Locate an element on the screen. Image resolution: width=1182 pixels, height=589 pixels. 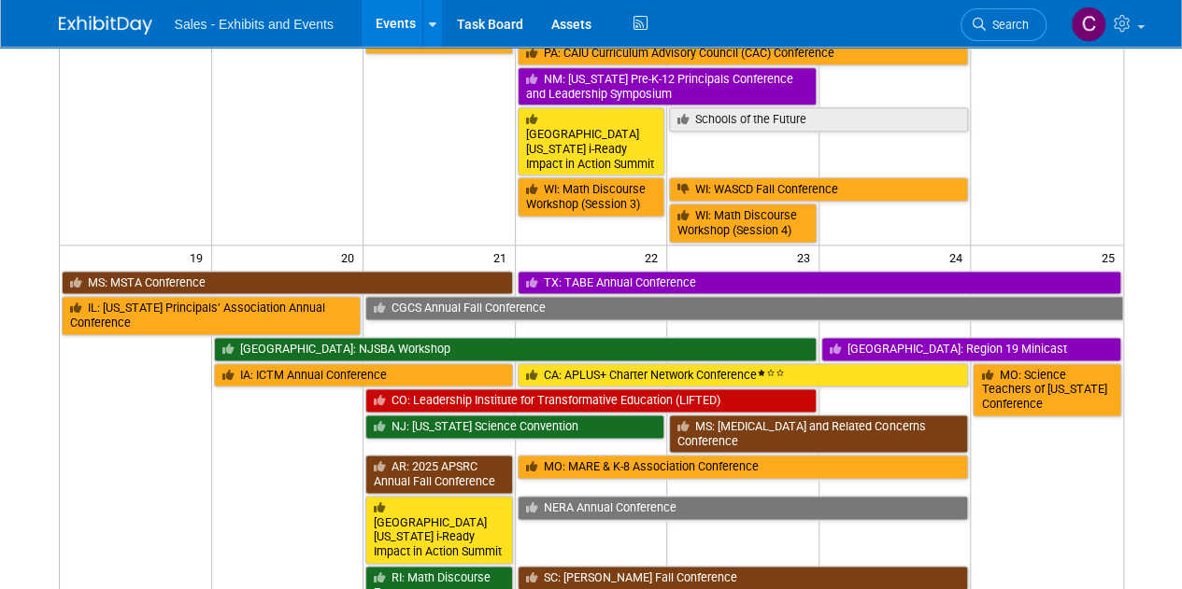
a: MO: MARE & K-8 Association Conference is located at coordinates (743, 467).